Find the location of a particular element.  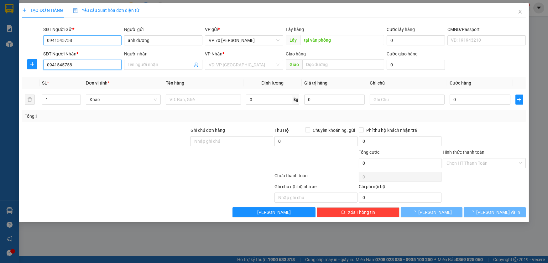

span: kg is located at coordinates (296, 100).